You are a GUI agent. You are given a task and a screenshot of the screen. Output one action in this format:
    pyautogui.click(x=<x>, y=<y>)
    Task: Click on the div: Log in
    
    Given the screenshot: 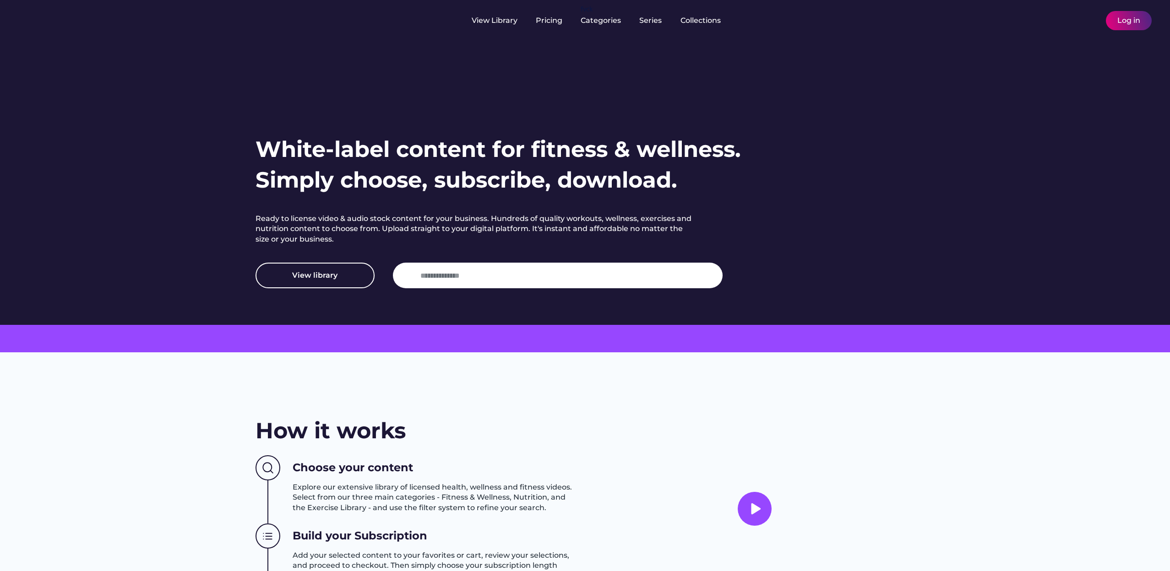 What is the action you would take?
    pyautogui.click(x=1128, y=21)
    